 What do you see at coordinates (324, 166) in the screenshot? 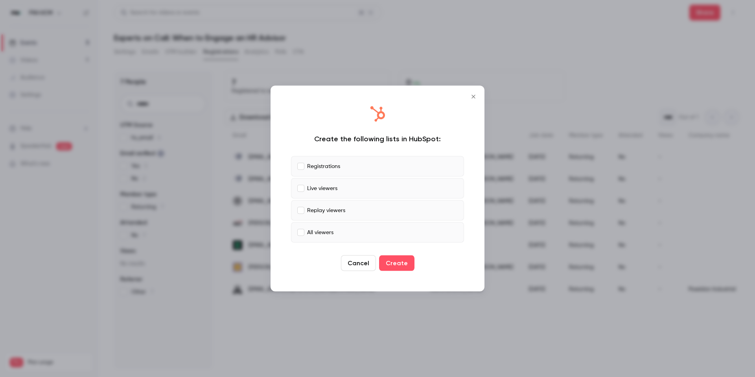
I see `p: Registrations` at bounding box center [324, 166].